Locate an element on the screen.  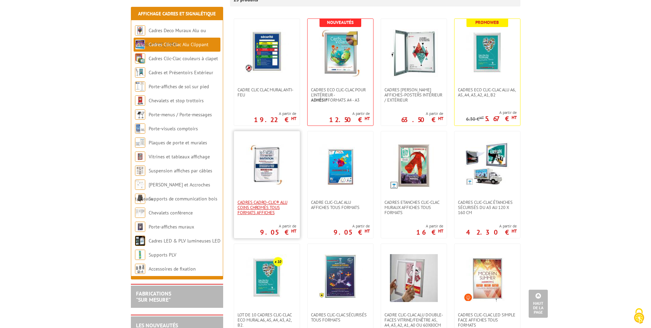
p: 16 € is located at coordinates (429, 232).